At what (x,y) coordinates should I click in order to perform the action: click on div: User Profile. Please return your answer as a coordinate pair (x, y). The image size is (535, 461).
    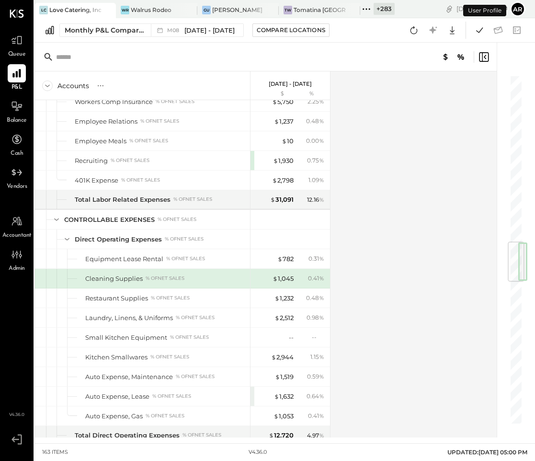
    Looking at the image, I should click on (485, 11).